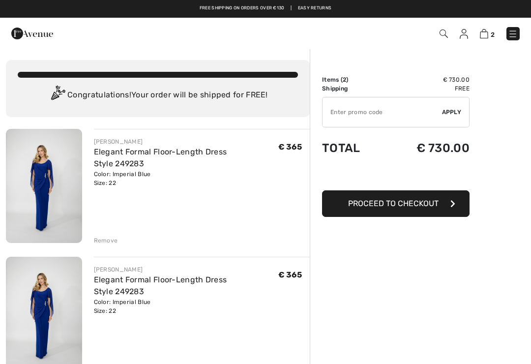  I want to click on a: 2, so click(487, 33).